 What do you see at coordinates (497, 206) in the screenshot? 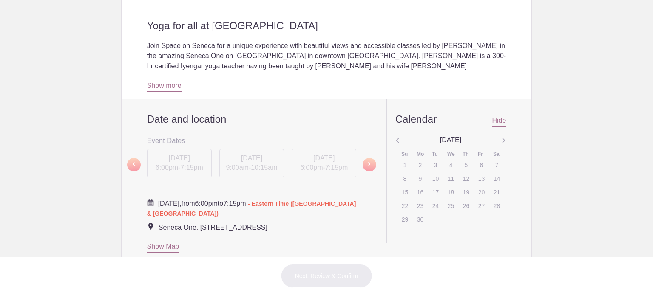
I see `div: 28` at bounding box center [497, 206].